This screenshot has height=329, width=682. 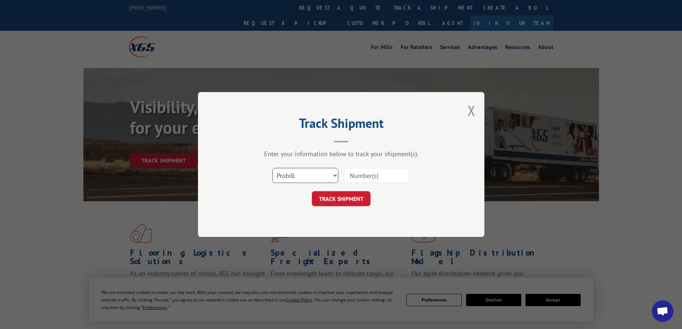 What do you see at coordinates (377, 175) in the screenshot?
I see `input: Number(s)` at bounding box center [377, 175].